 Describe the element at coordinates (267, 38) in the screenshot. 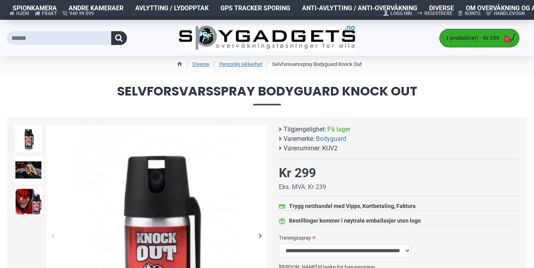

I see `img: SpyGadgets.no` at that location.